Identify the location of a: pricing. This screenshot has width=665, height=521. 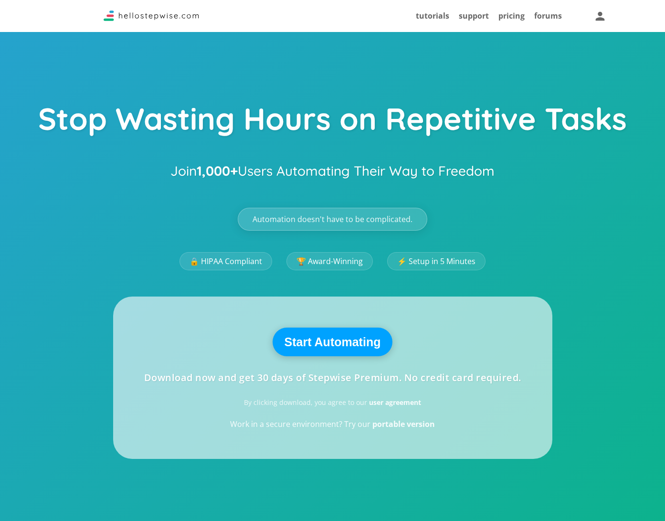
(511, 16).